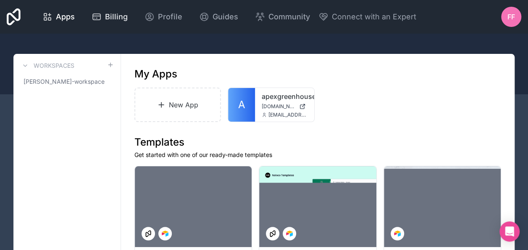 This screenshot has height=250, width=528. What do you see at coordinates (163, 17) in the screenshot?
I see `a: Profile` at bounding box center [163, 17].